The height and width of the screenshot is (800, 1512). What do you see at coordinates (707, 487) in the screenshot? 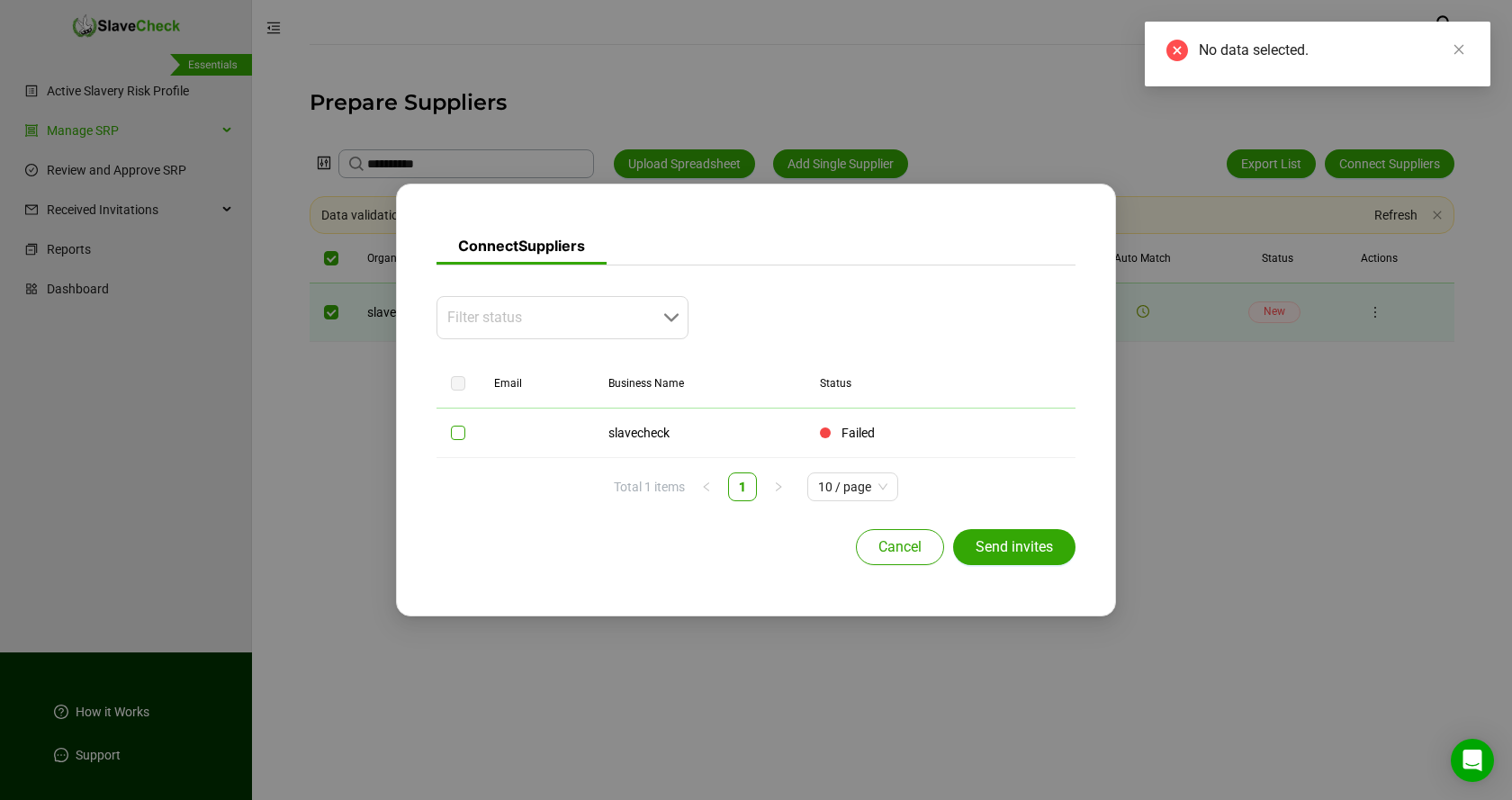
I see `li: Previous Page` at bounding box center [707, 487].